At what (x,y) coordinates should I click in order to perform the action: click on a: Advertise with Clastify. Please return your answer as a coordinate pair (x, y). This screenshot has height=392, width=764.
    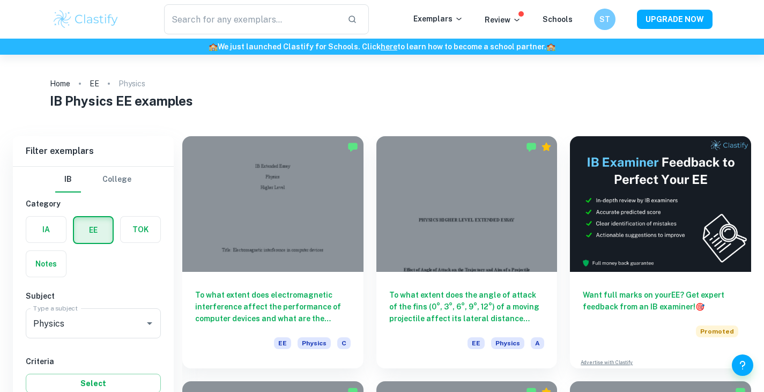
    Looking at the image, I should click on (606, 362).